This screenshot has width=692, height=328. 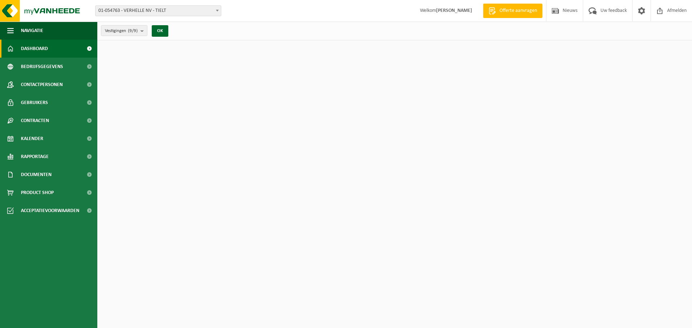 I want to click on span: Contactpersonen, so click(x=42, y=85).